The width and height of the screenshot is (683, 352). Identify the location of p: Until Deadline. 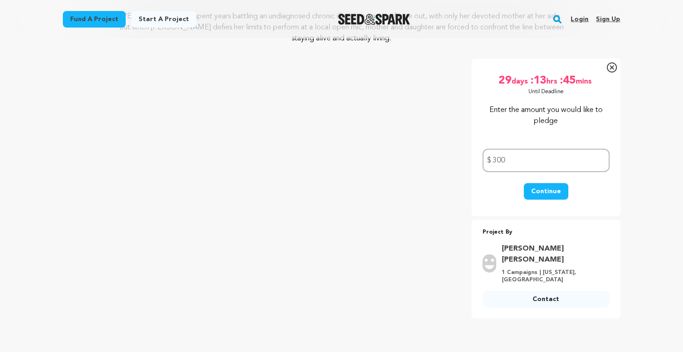
(546, 92).